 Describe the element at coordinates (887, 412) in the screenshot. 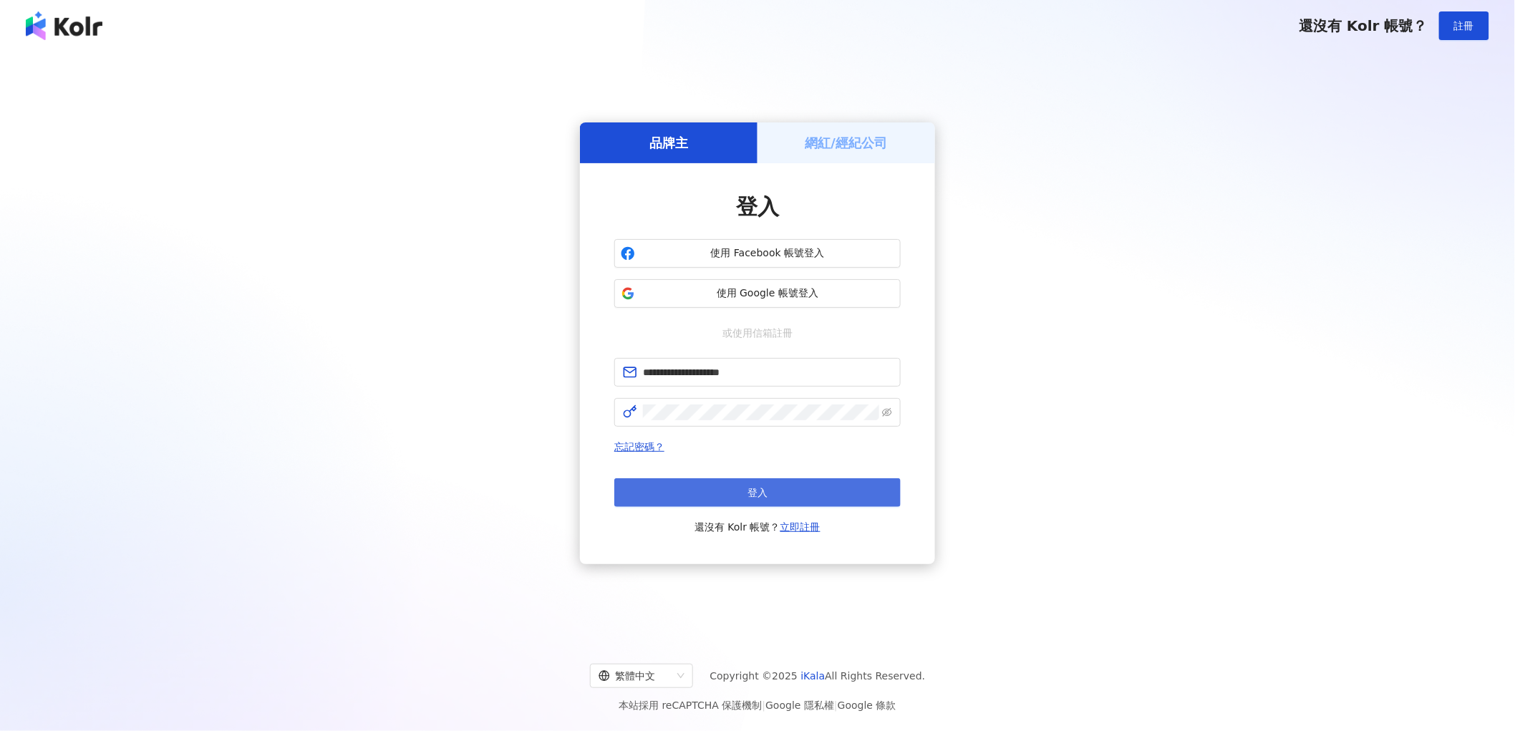

I see `span: eye-invisible` at that location.